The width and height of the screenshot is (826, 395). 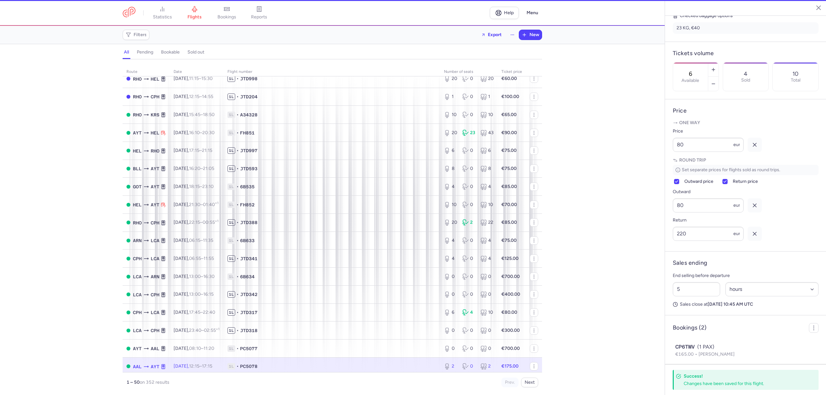 I want to click on span: HEL, so click(x=155, y=79).